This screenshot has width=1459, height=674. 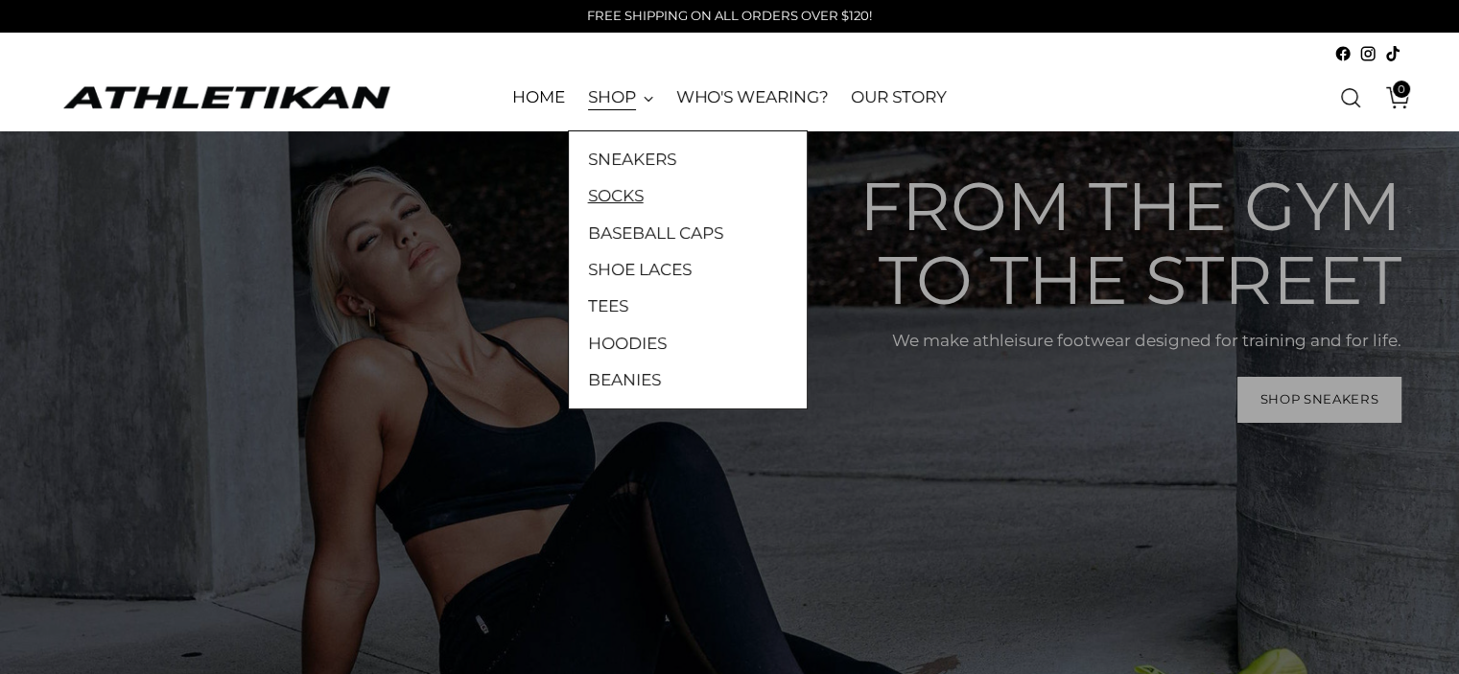 What do you see at coordinates (1401, 89) in the screenshot?
I see `span: 0` at bounding box center [1401, 89].